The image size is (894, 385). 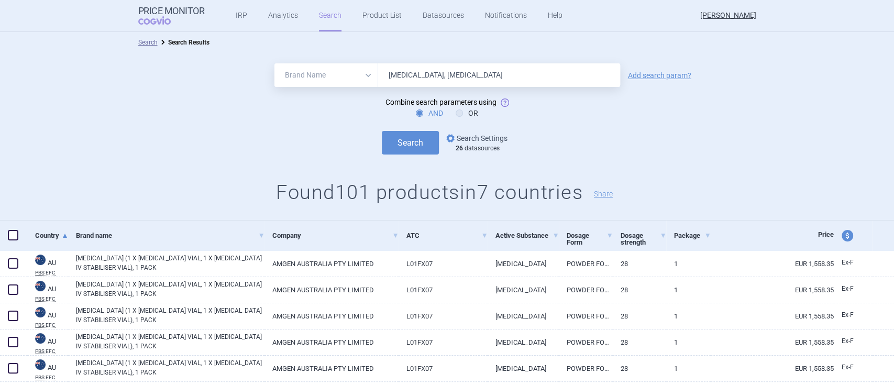 What do you see at coordinates (659, 75) in the screenshot?
I see `a: Add search param?` at bounding box center [659, 75].